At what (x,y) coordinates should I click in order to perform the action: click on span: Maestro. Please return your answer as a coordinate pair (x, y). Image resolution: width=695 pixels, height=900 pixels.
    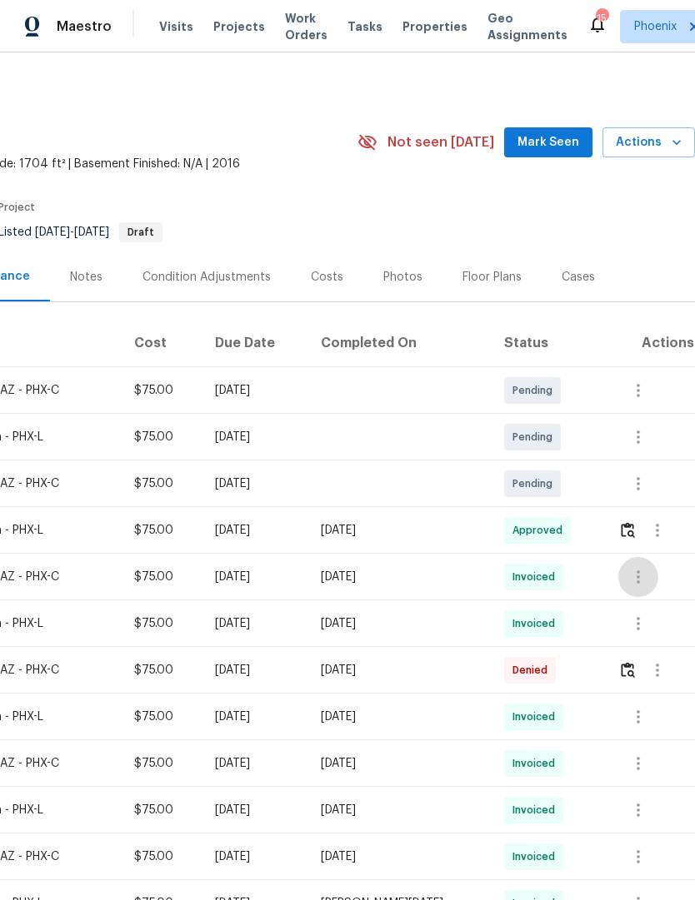
    Looking at the image, I should click on (84, 27).